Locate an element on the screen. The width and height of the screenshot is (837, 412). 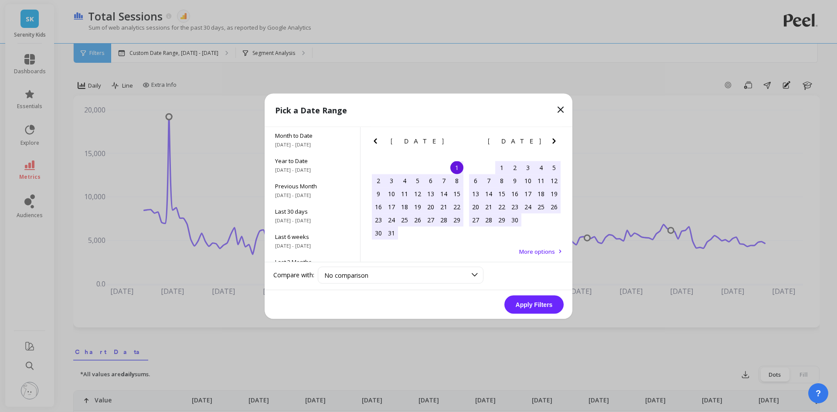
div: month 2025-03 is located at coordinates (417, 200).